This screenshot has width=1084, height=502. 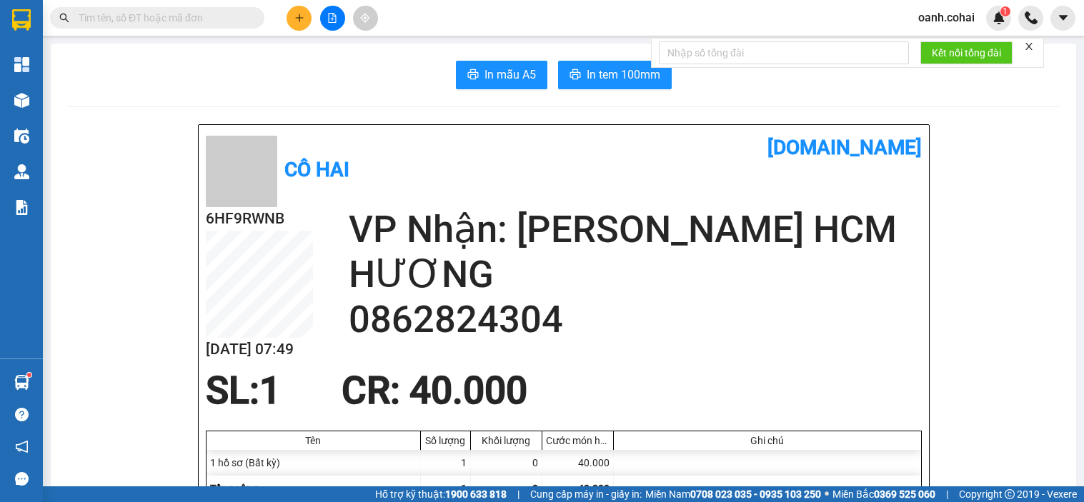 I want to click on span: In tem 100mm, so click(x=623, y=74).